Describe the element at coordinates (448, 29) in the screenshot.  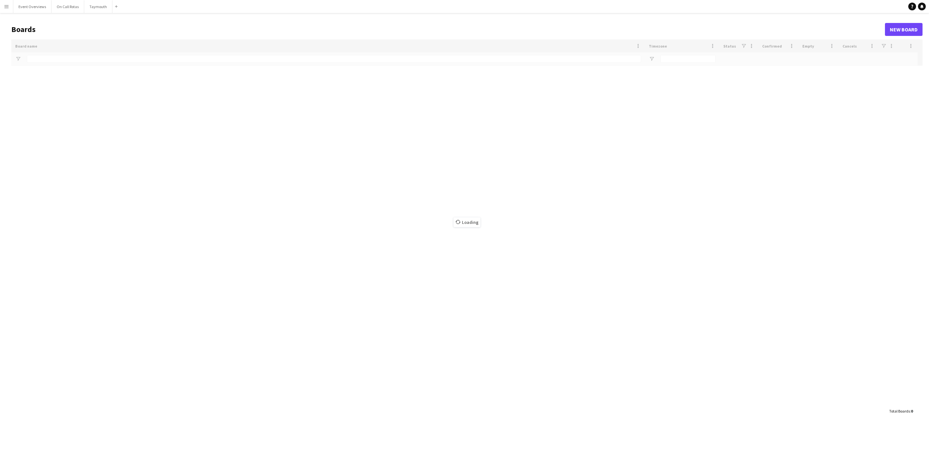
I see `h1: Boards` at that location.